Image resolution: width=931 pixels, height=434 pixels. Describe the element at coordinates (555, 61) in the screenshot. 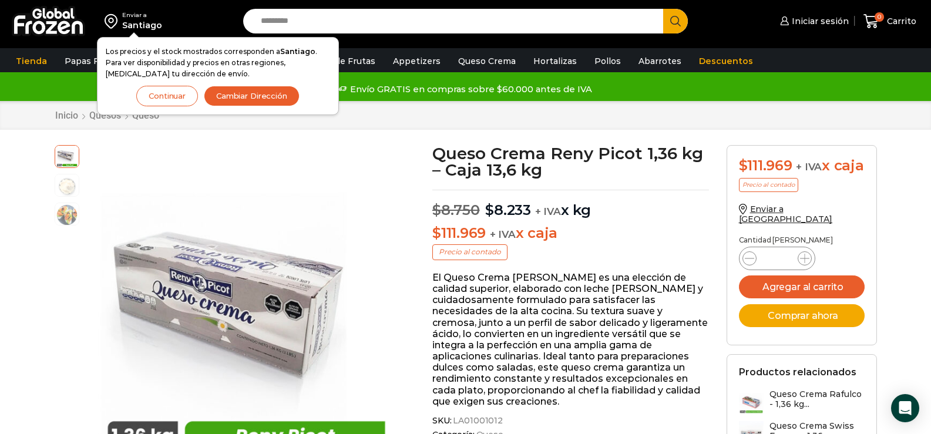

I see `a: Hortalizas` at that location.